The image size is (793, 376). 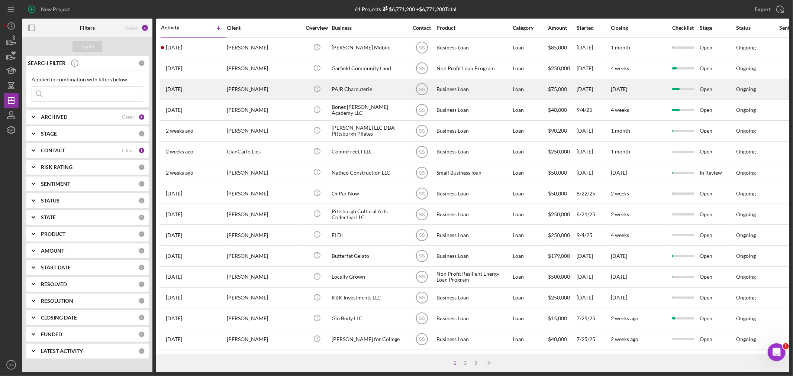 What do you see at coordinates (174, 214) in the screenshot?
I see `time: 2025-08-21 15:47` at bounding box center [174, 214].